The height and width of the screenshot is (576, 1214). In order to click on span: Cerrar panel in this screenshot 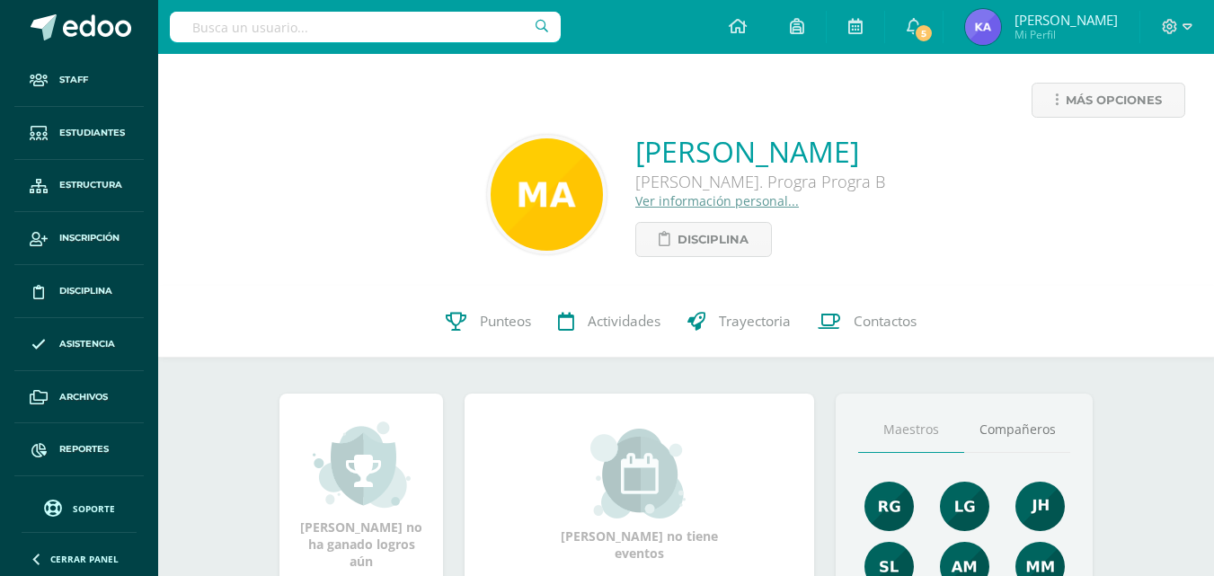, I will do `click(84, 559)`.